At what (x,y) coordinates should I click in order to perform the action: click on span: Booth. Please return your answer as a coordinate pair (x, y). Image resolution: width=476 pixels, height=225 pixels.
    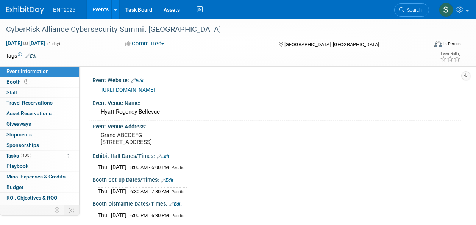
    Looking at the image, I should click on (18, 82).